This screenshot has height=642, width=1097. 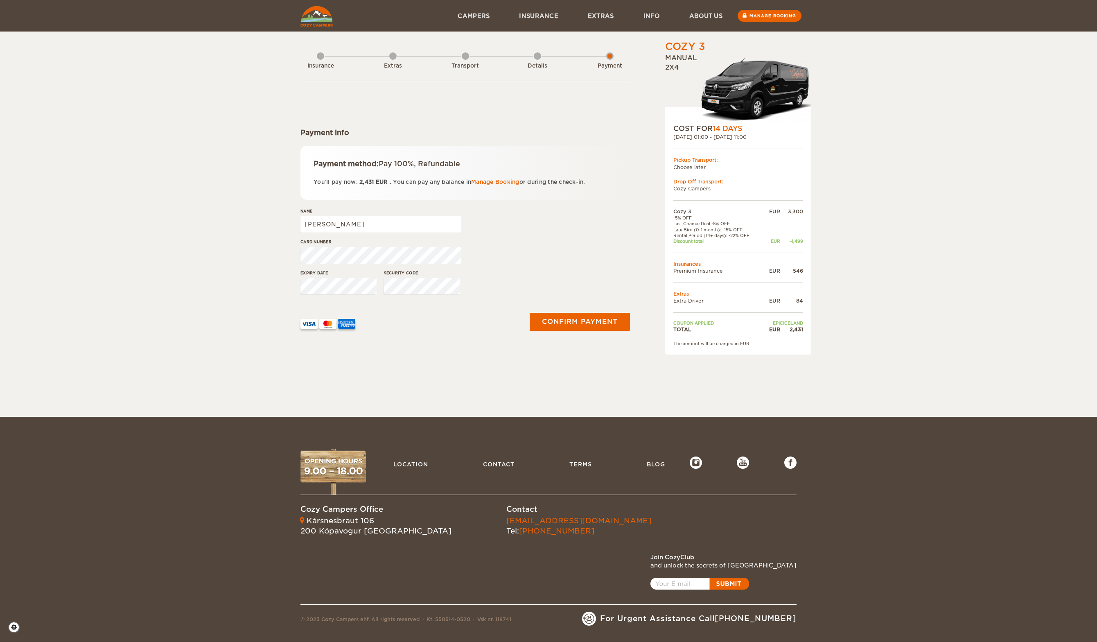 What do you see at coordinates (338, 273) in the screenshot?
I see `label: Expiry date` at bounding box center [338, 273].